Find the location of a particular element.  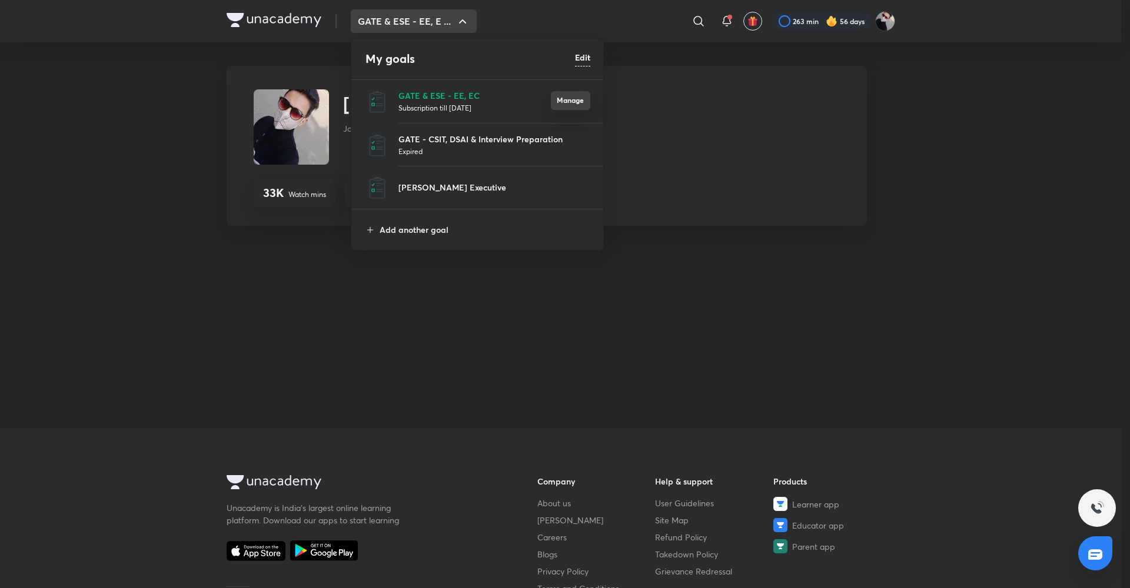

p: GATE - CSIT, DSAI & Interview Preparation is located at coordinates (494, 139).